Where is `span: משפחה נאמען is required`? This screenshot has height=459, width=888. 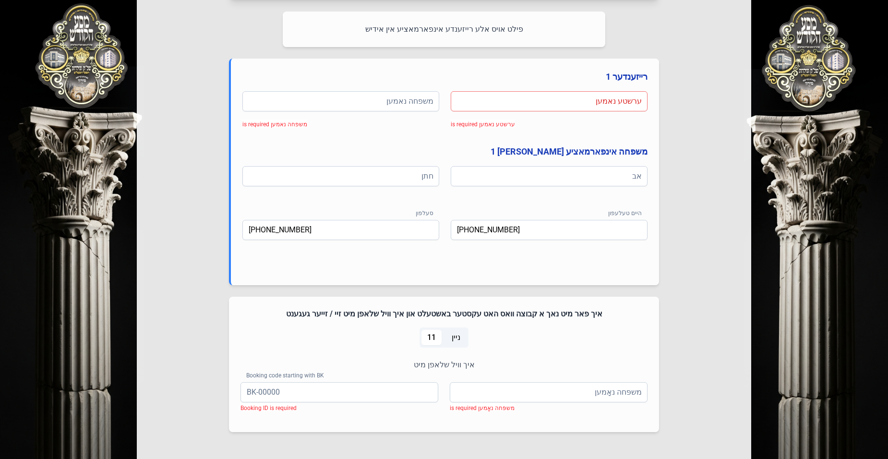 span: משפחה נאמען is required is located at coordinates (275, 124).